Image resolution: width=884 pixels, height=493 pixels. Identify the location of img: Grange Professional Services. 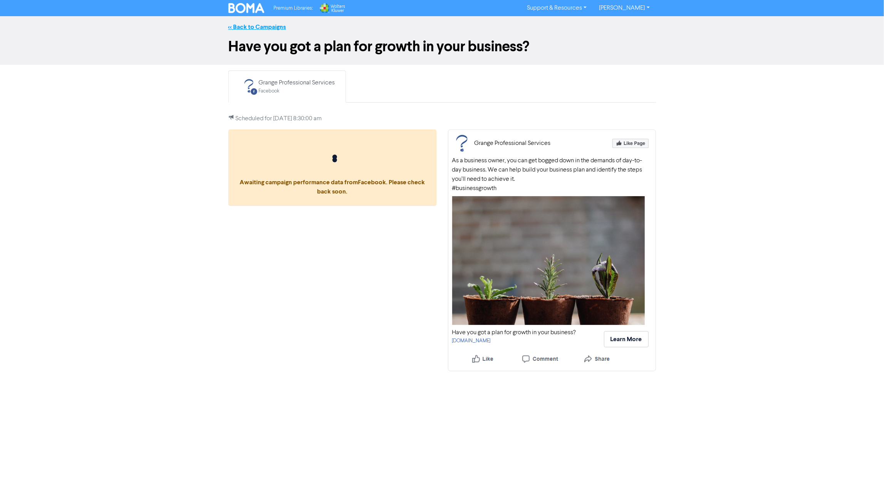
(462, 143).